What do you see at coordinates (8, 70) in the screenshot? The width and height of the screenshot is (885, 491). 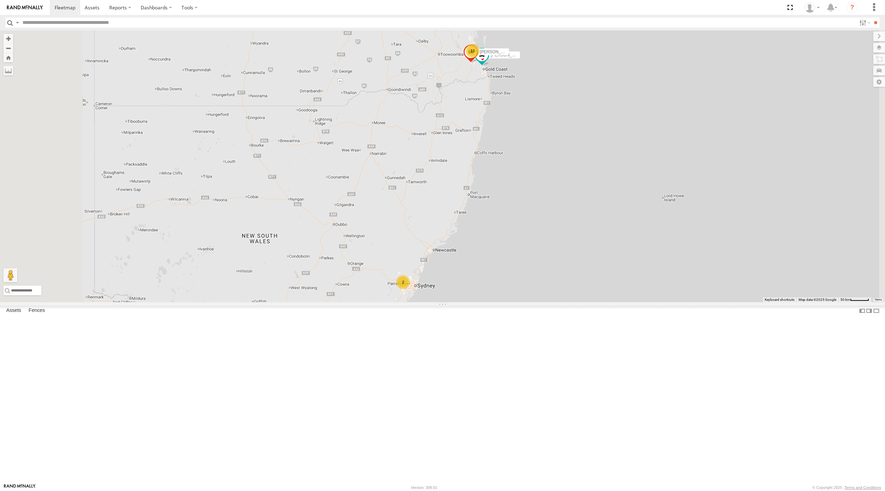 I see `label: Measure` at bounding box center [8, 70].